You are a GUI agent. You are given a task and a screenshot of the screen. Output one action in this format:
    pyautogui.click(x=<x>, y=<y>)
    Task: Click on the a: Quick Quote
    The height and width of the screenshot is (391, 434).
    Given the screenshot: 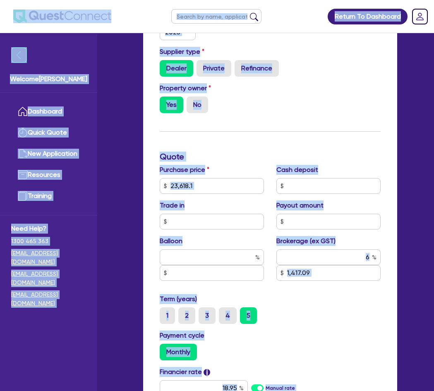 What is the action you would take?
    pyautogui.click(x=48, y=133)
    